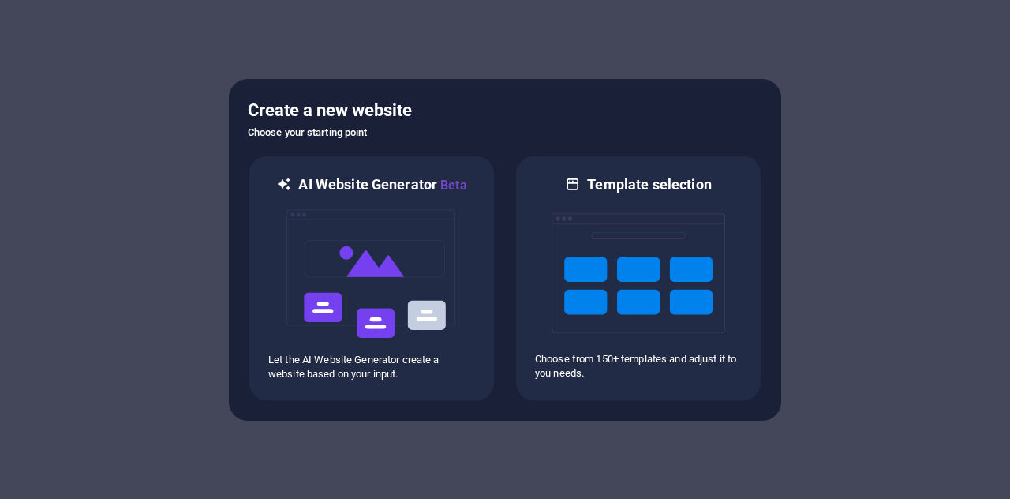 This screenshot has width=1010, height=499. I want to click on div: AI Website GeneratorBetaaiLet the AI Website Generator create a website based on your input., so click(372, 278).